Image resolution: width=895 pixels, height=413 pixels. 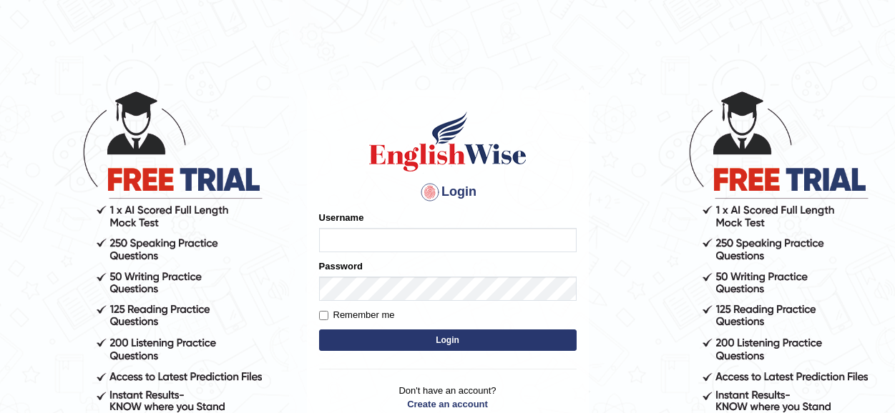 What do you see at coordinates (341, 217) in the screenshot?
I see `label: Username` at bounding box center [341, 217].